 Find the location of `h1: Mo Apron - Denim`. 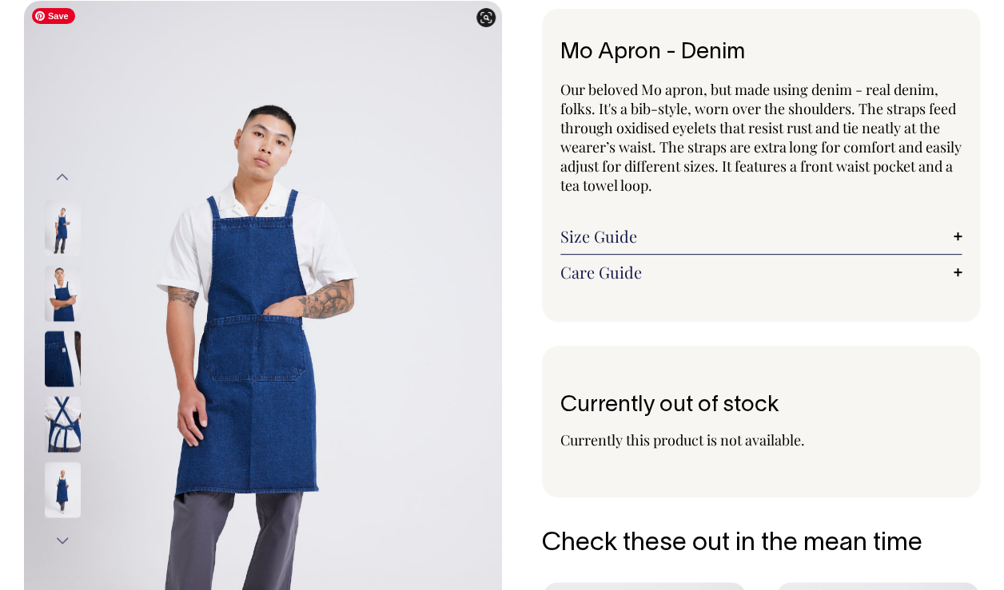

h1: Mo Apron - Denim is located at coordinates (761, 53).